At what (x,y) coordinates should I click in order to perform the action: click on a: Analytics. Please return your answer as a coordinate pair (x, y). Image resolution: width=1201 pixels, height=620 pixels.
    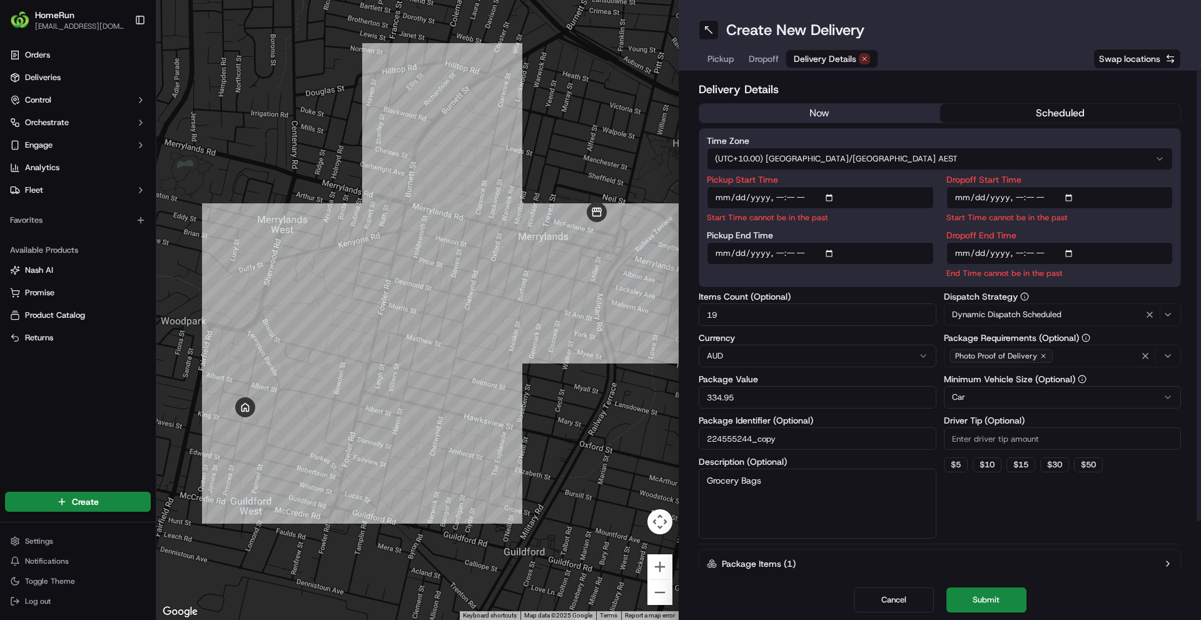
    Looking at the image, I should click on (78, 168).